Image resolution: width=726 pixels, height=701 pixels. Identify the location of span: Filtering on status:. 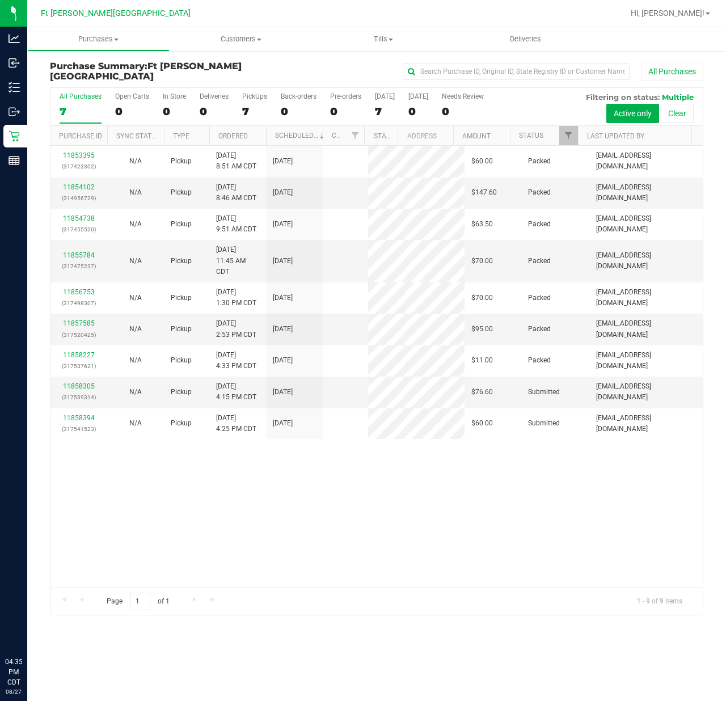
(623, 97).